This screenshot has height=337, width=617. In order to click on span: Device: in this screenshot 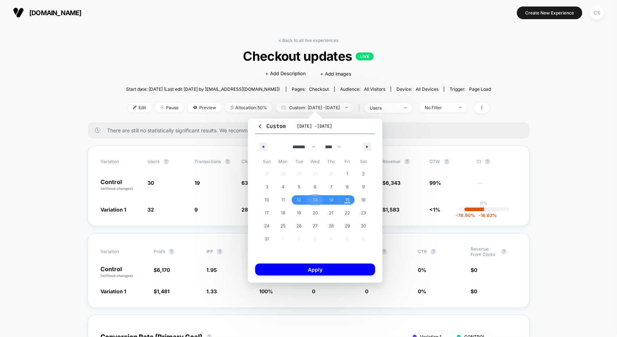, I will do `click(417, 89)`.